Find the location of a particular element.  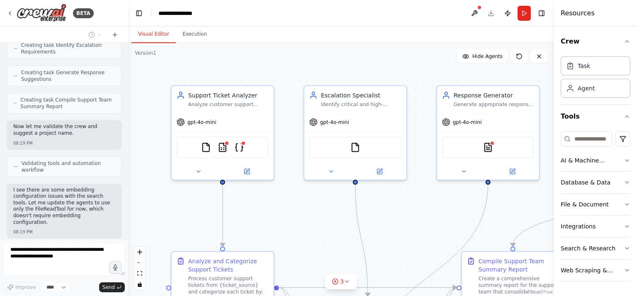

div: Analyze and Categorize Support Tickets is located at coordinates (228, 265).